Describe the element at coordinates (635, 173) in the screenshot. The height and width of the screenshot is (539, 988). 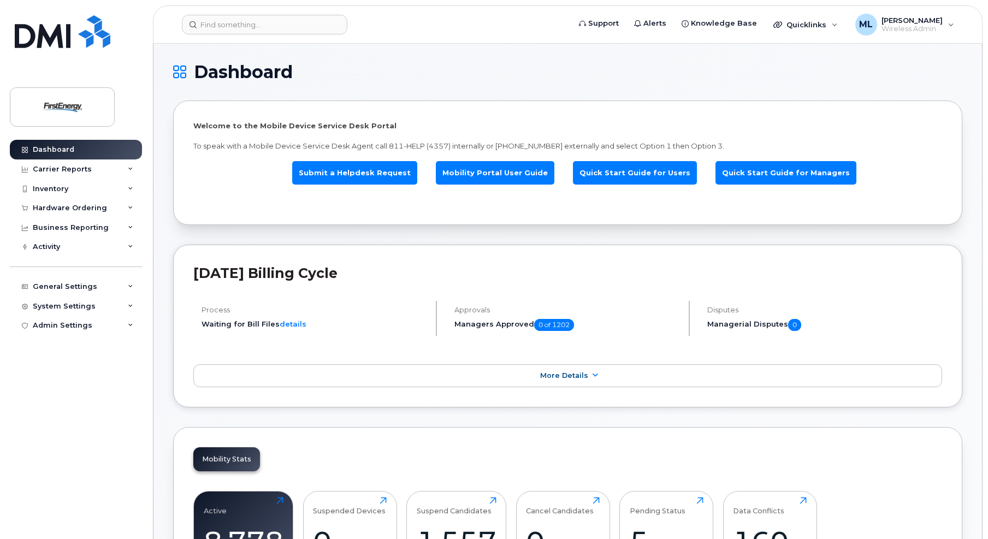
I see `a: Quick Start Guide for Users` at that location.